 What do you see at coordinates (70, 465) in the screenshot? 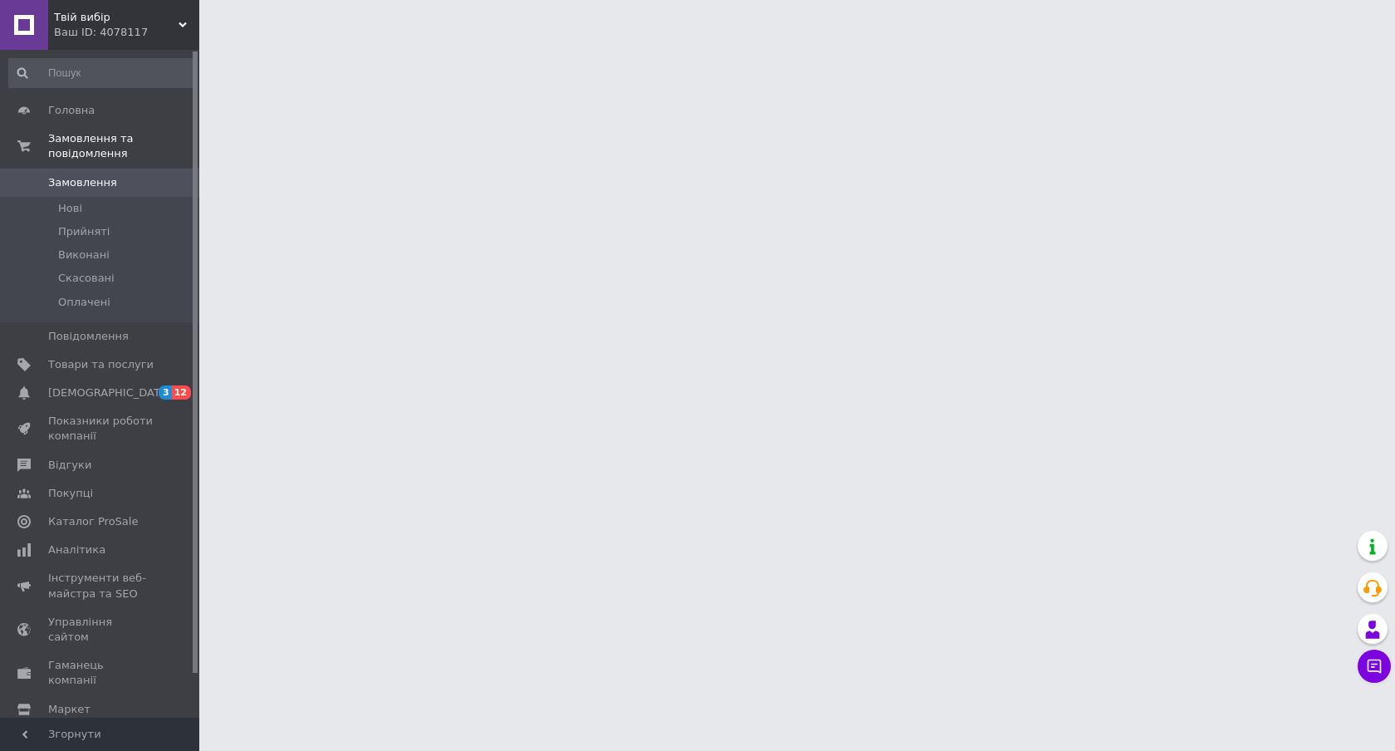
I see `span: Відгуки` at bounding box center [70, 465].